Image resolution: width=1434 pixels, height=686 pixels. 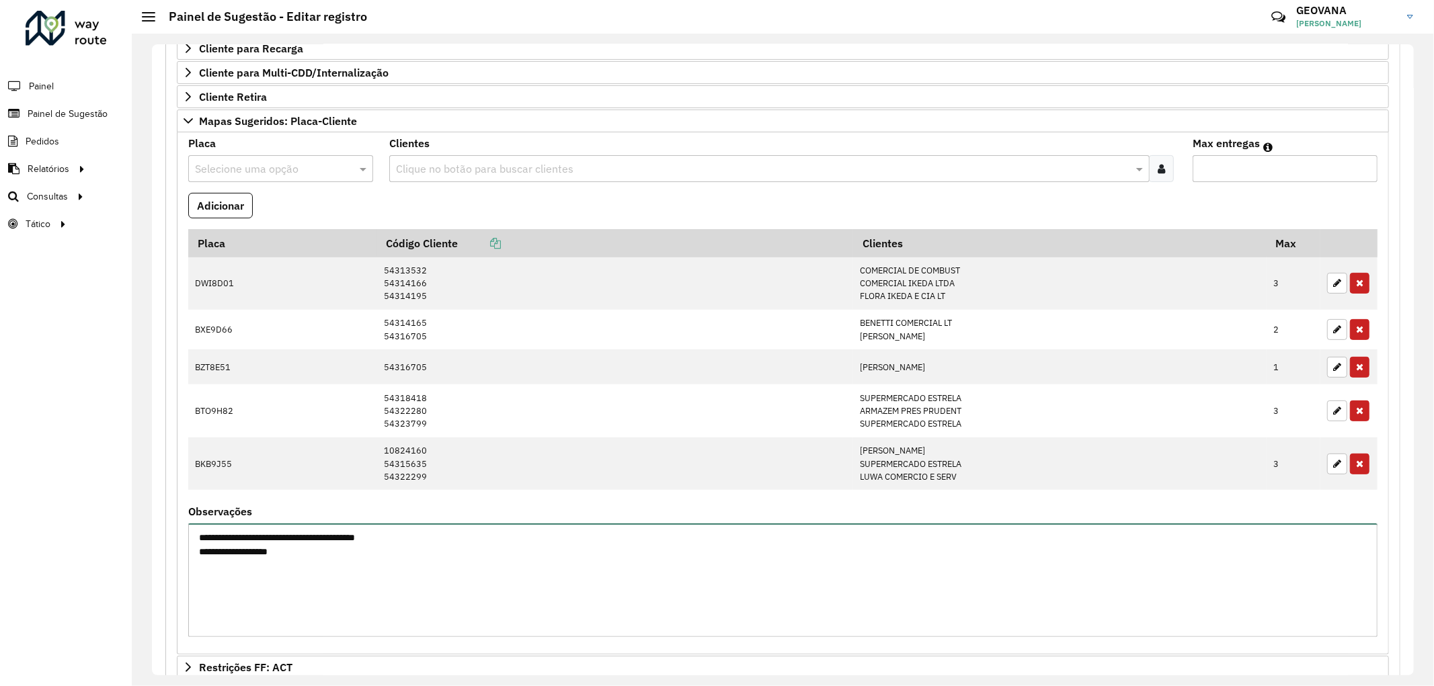 What do you see at coordinates (479, 243) in the screenshot?
I see `a: Copiar` at bounding box center [479, 243].